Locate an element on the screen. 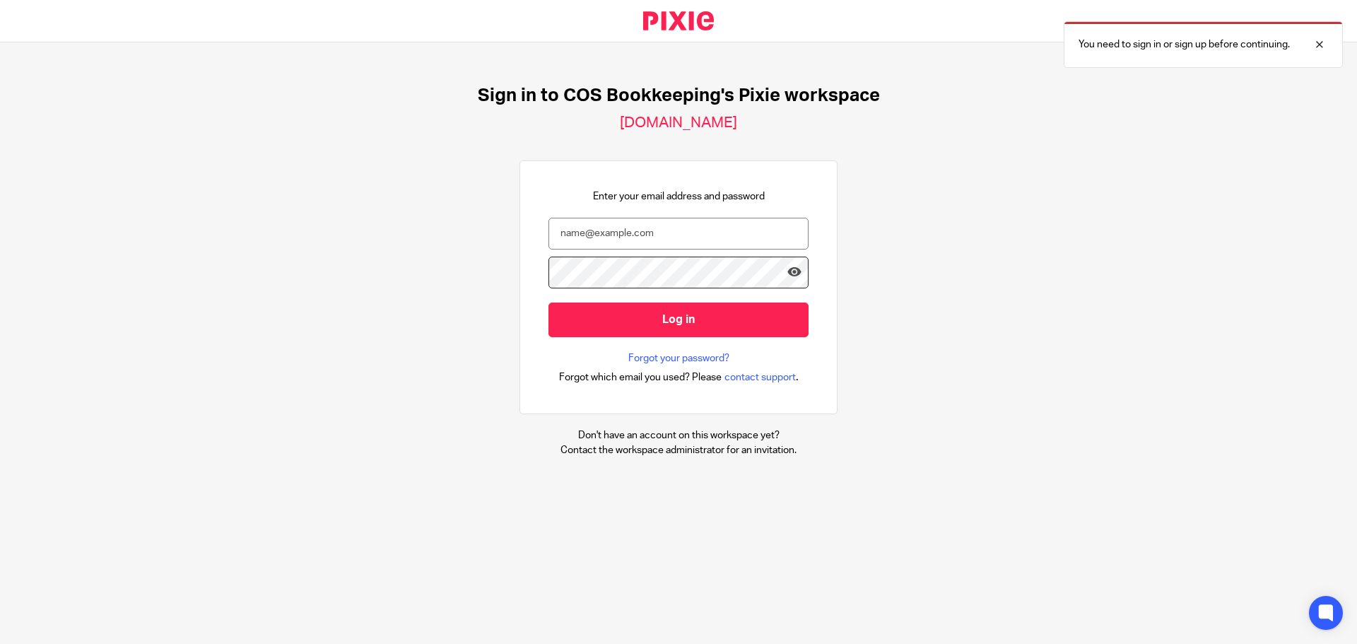 This screenshot has width=1357, height=644. a: Forgot your password? is located at coordinates (678, 358).